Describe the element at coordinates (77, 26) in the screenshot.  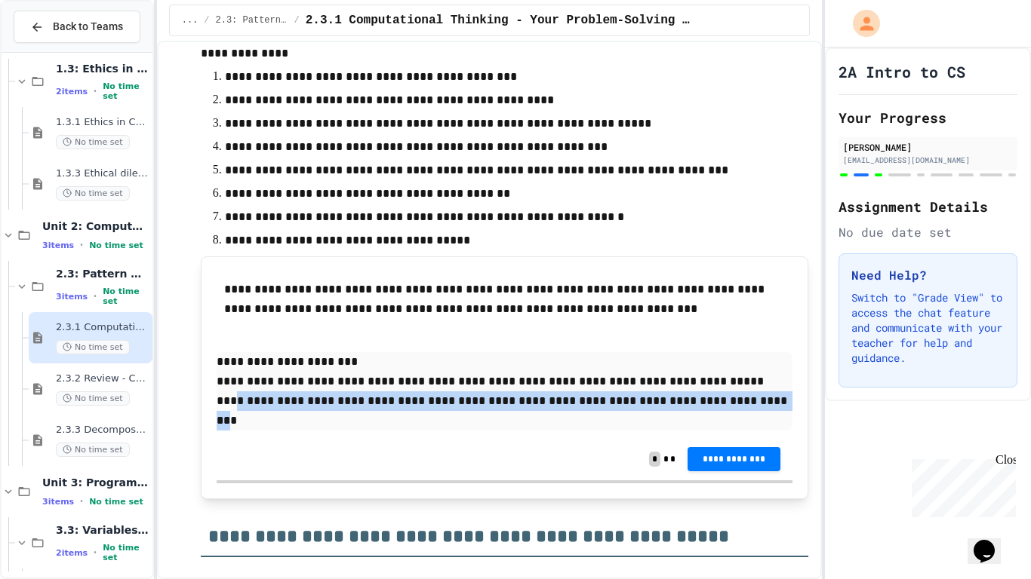
I see `button: Back to Teams` at that location.